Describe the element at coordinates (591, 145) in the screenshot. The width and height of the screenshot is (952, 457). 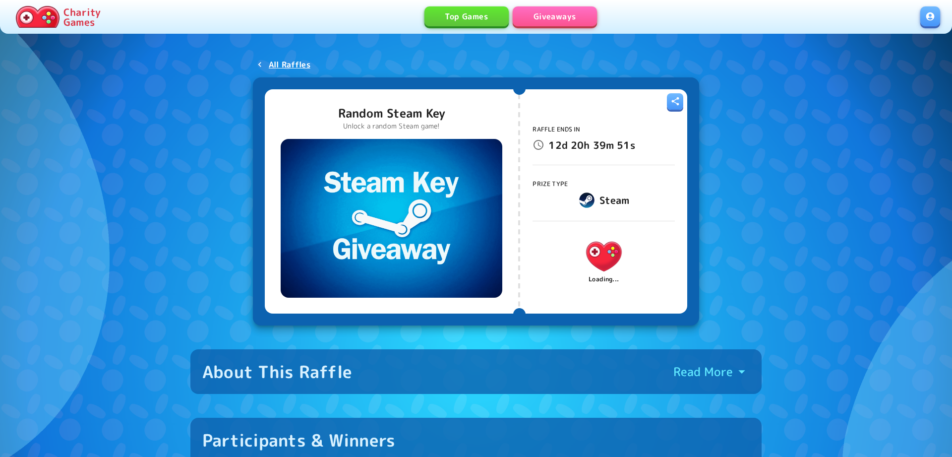
I see `p: 12d 20h 39m 51s` at that location.